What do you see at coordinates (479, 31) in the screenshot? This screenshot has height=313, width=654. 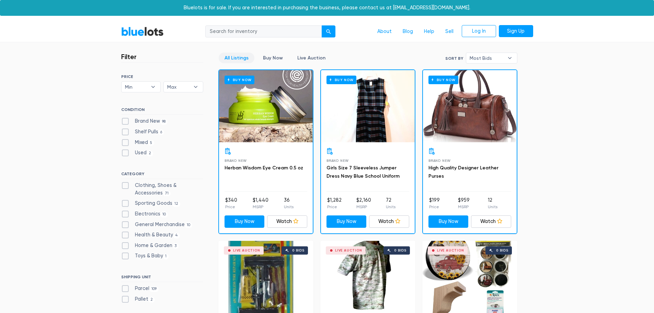 I see `a: Log In` at bounding box center [479, 31].